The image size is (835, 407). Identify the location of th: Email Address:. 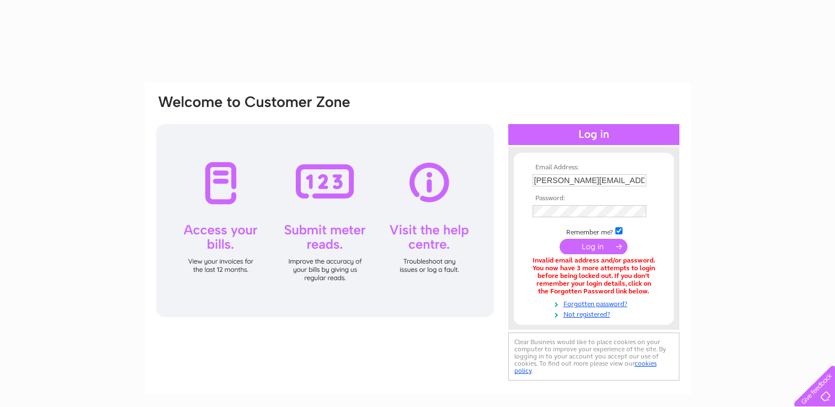
(594, 168).